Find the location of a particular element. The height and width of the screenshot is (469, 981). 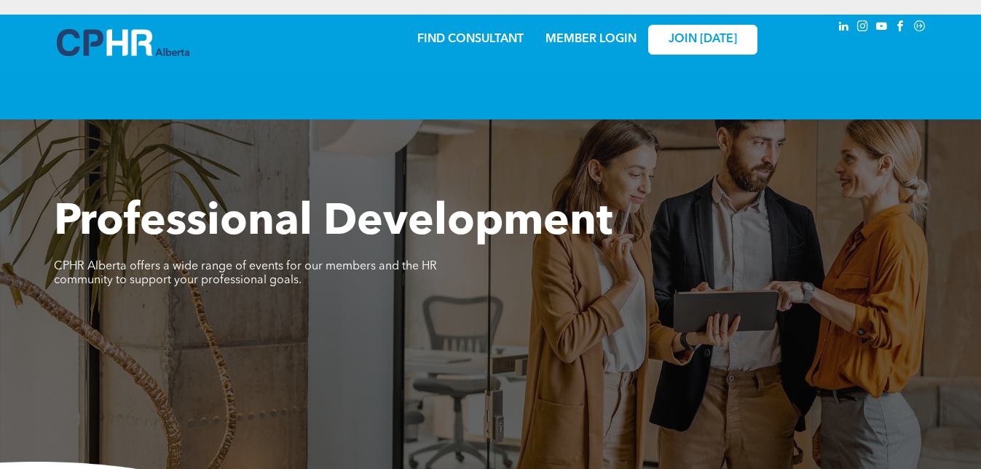

a: youtube is located at coordinates (882, 28).